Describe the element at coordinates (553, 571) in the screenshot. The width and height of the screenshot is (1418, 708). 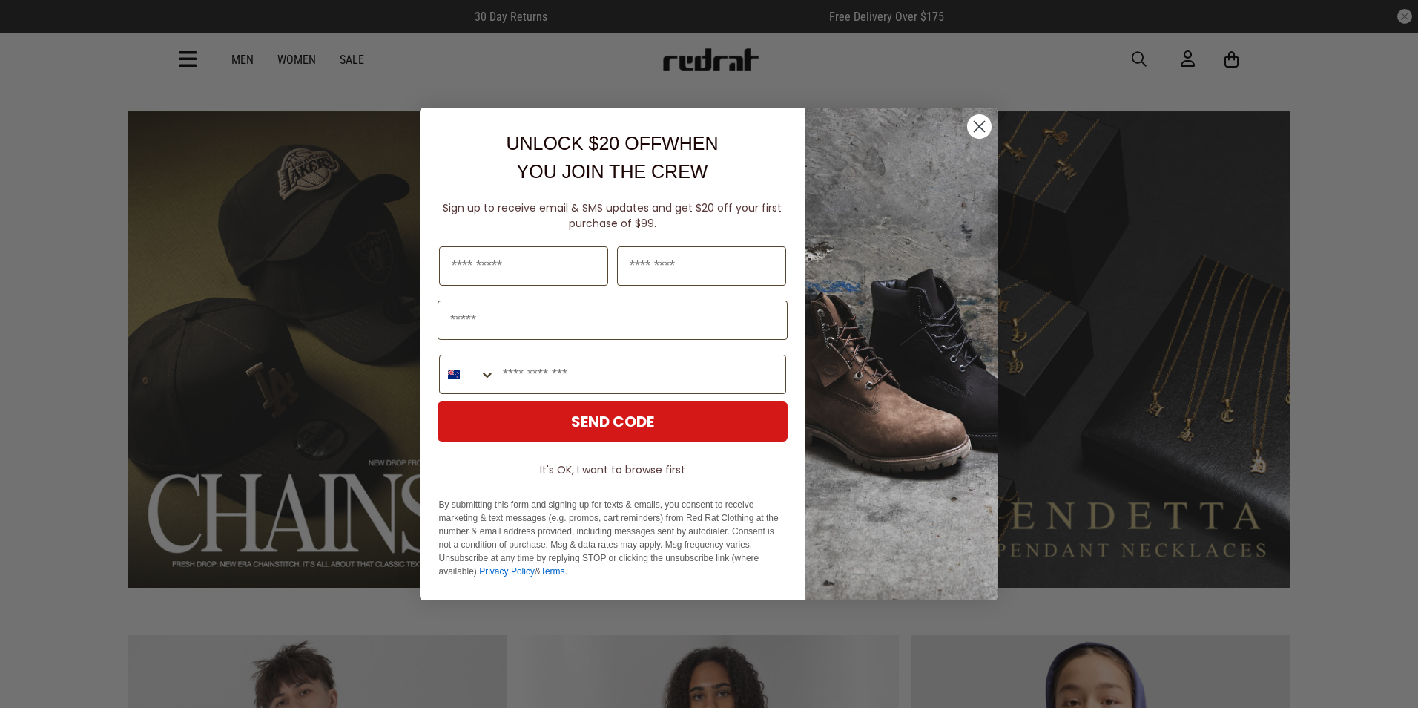
I see `a: Terms` at that location.